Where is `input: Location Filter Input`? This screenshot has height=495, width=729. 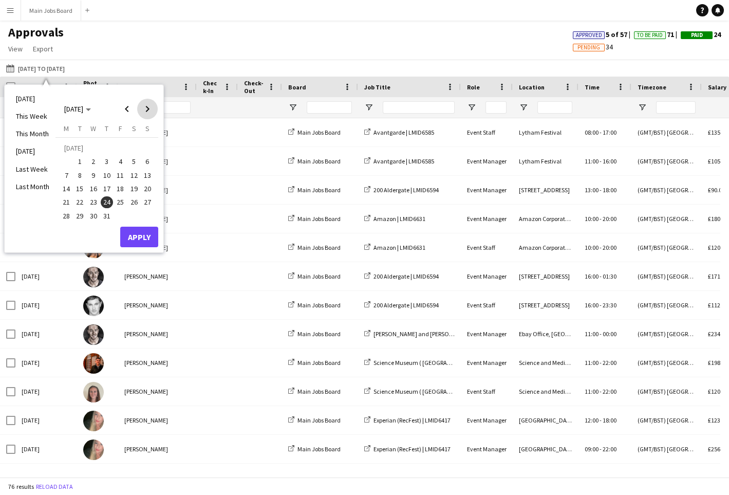
input: Location Filter Input is located at coordinates (555, 107).